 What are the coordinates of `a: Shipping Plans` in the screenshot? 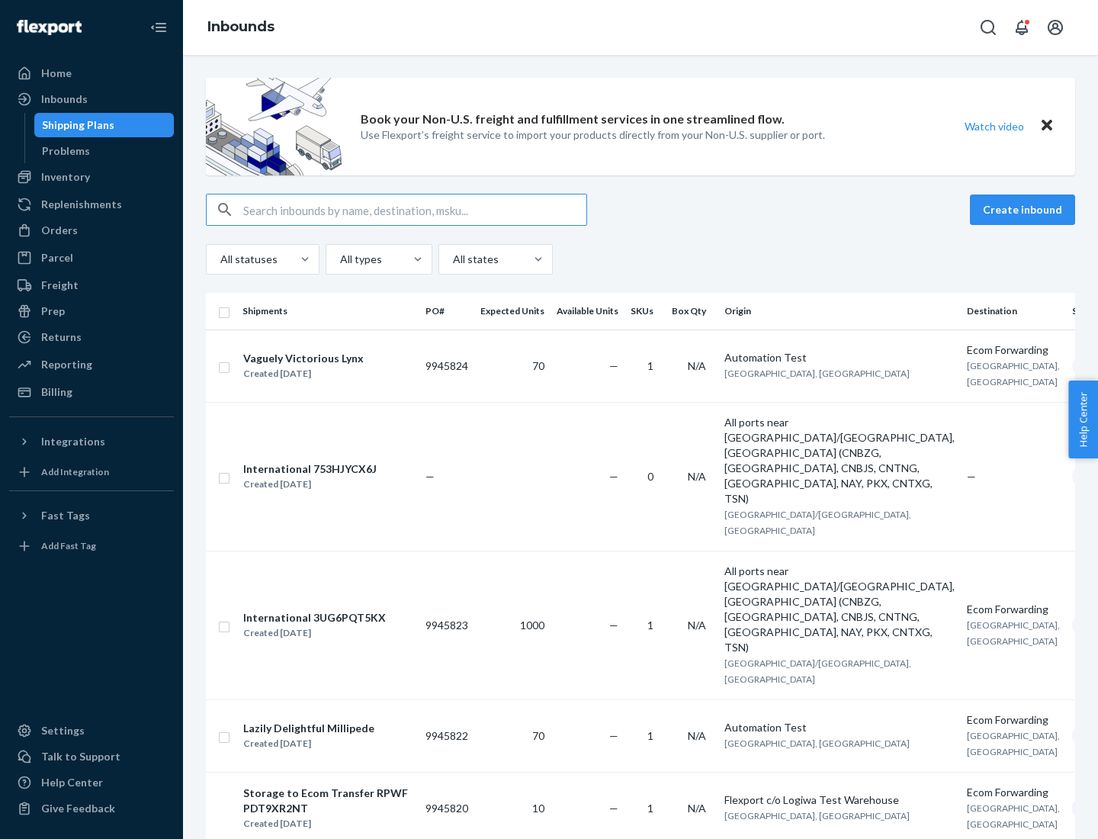 It's located at (104, 125).